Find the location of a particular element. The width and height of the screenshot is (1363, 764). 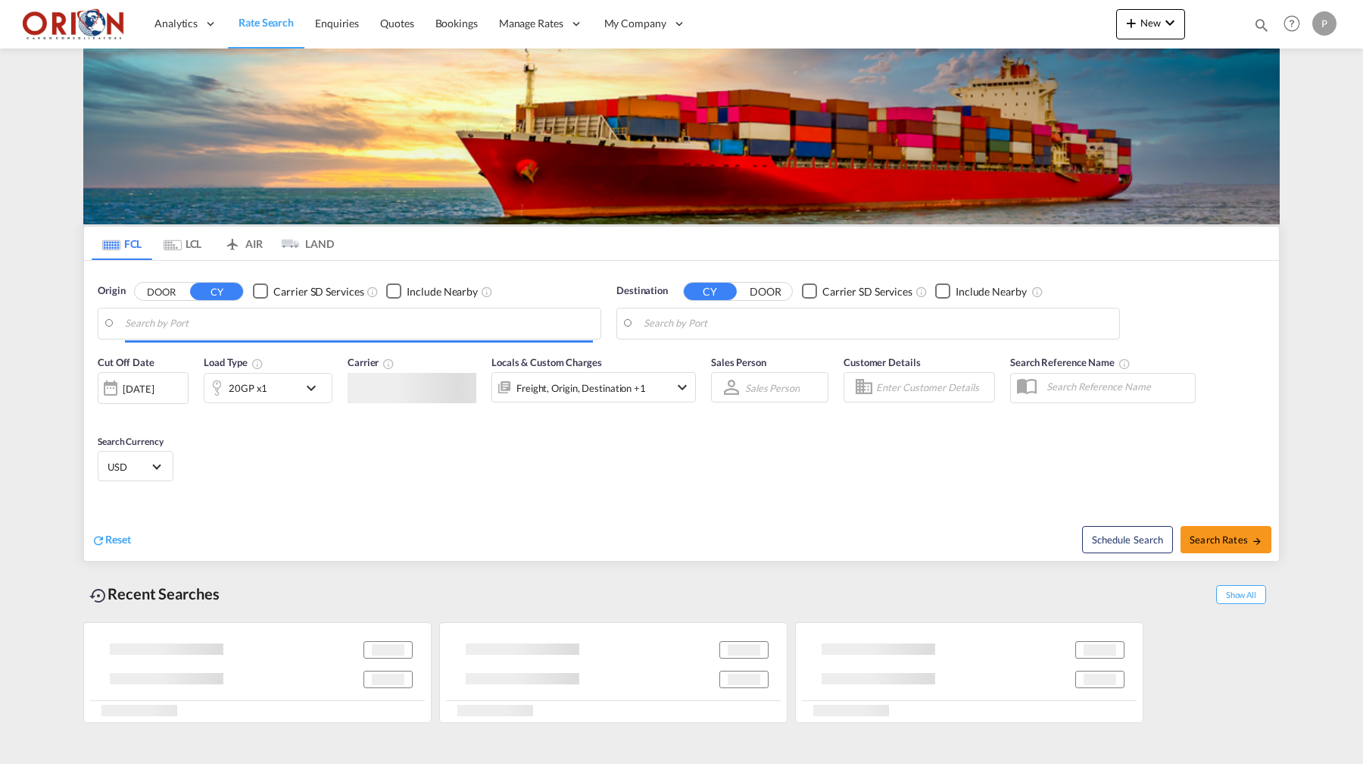

span: Cut Off Date is located at coordinates (126, 362).